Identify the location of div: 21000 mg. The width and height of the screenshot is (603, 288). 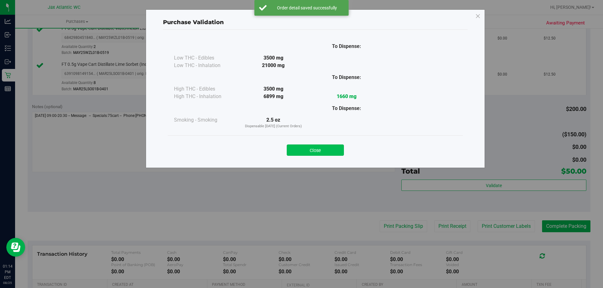
(273, 66).